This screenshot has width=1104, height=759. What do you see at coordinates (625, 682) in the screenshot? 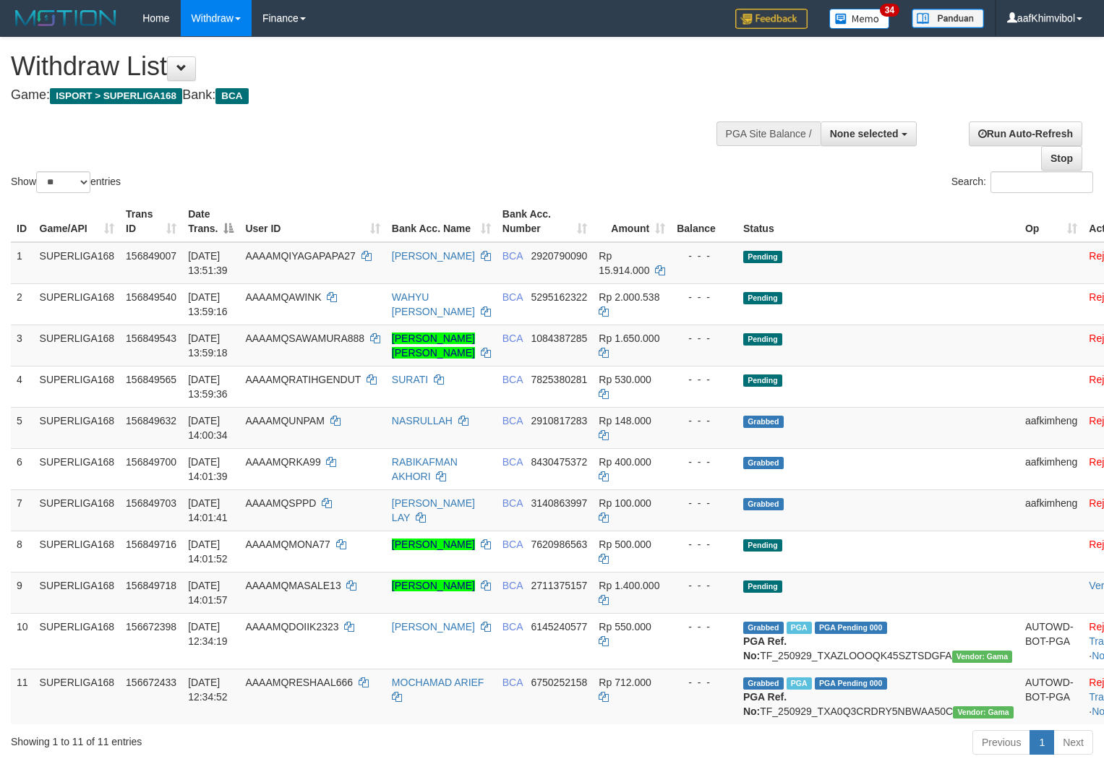
I see `span: Rp 712.000` at bounding box center [625, 682].